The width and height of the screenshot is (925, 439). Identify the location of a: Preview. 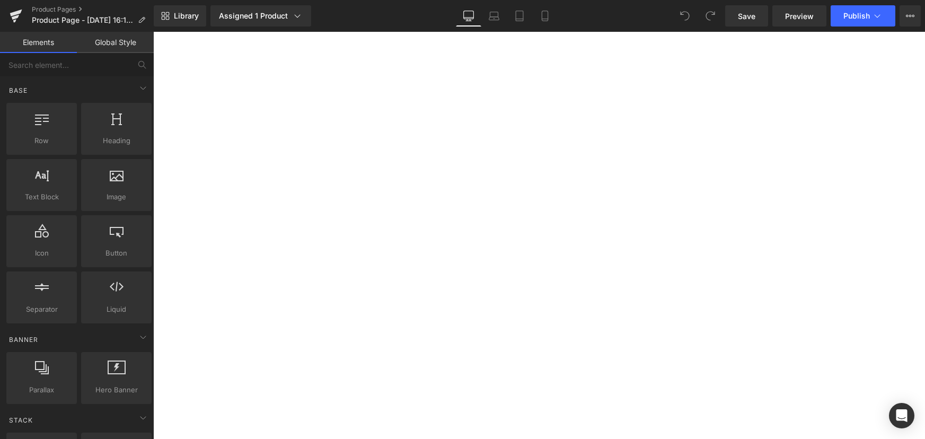
(799, 16).